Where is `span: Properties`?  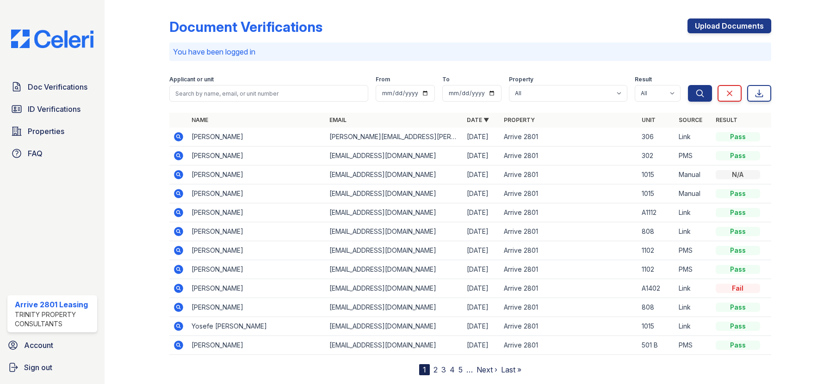 span: Properties is located at coordinates (46, 131).